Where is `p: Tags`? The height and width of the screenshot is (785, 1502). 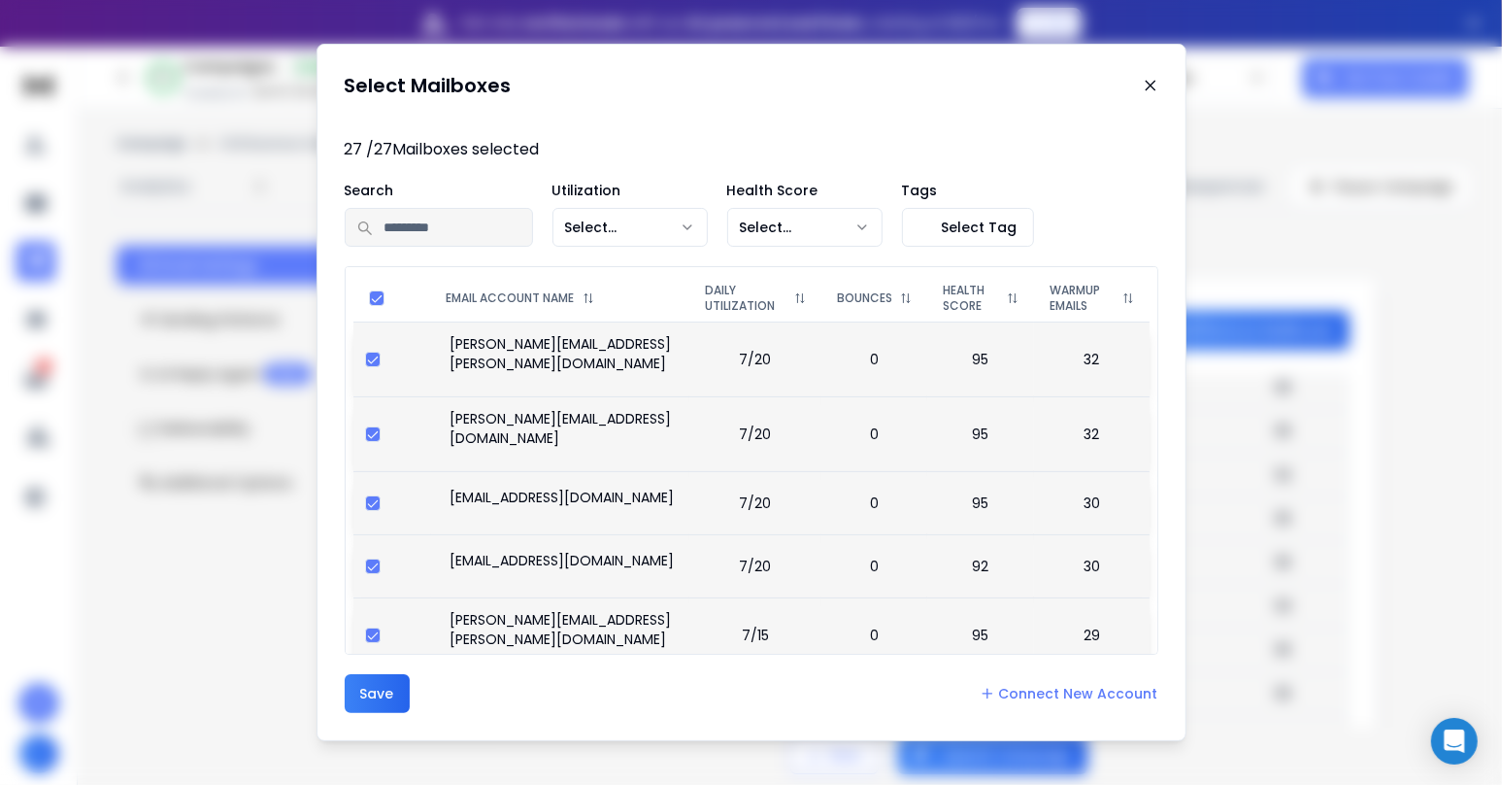
p: Tags is located at coordinates (968, 190).